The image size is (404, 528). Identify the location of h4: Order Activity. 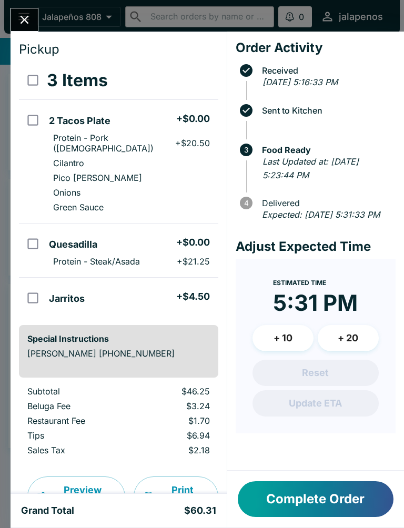
(316, 48).